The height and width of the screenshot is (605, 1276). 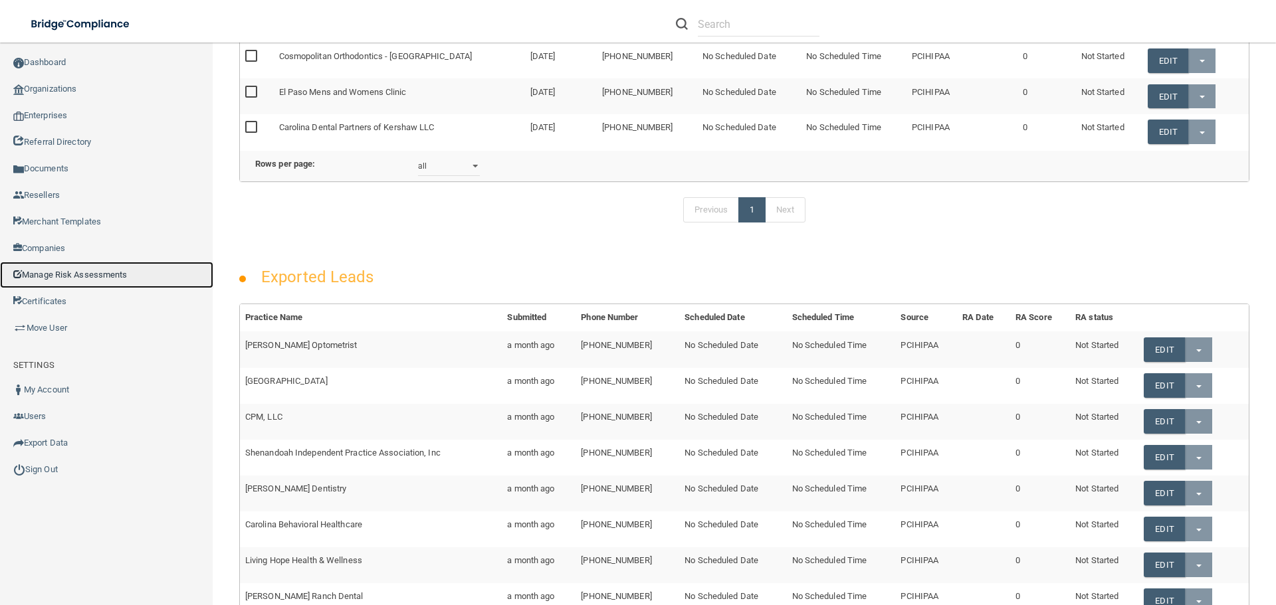 I want to click on th: RA status, so click(x=1104, y=318).